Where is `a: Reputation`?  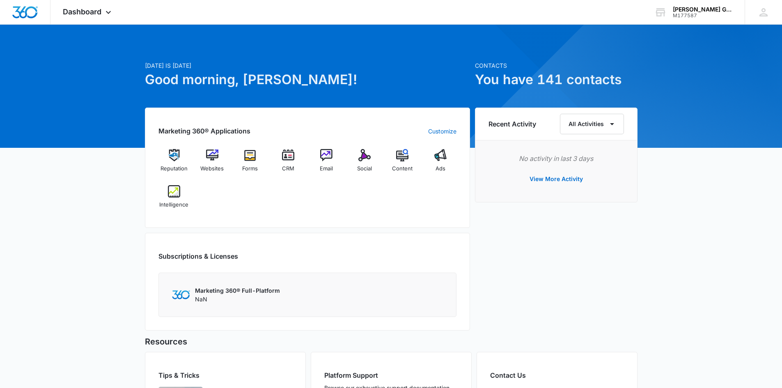
a: Reputation is located at coordinates (174, 164).